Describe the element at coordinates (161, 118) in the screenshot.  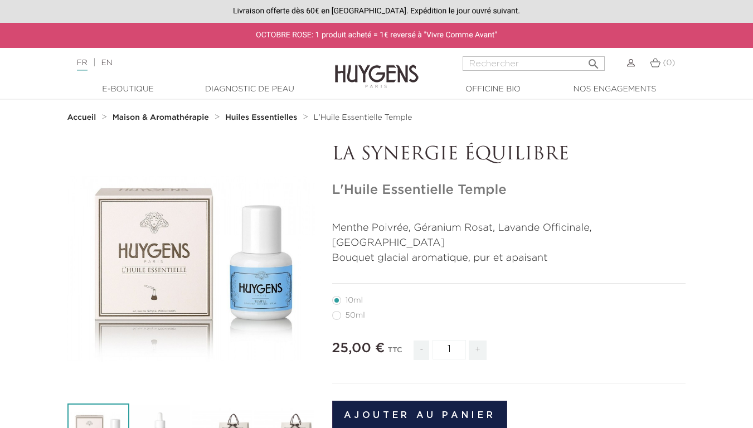
I see `strong: Maison & Aromathérapie` at that location.